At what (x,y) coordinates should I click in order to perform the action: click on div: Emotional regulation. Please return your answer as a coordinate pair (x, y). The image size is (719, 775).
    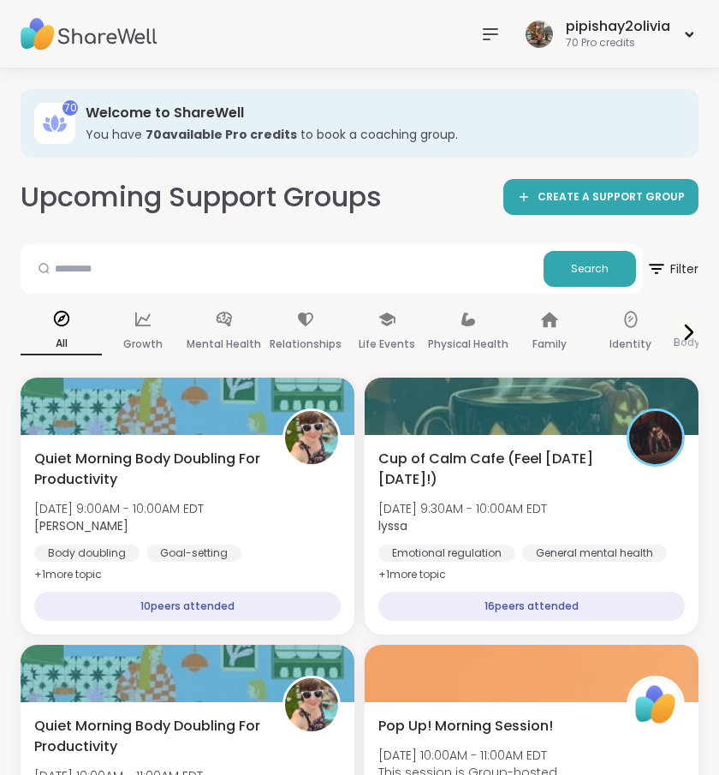
    Looking at the image, I should click on (447, 553).